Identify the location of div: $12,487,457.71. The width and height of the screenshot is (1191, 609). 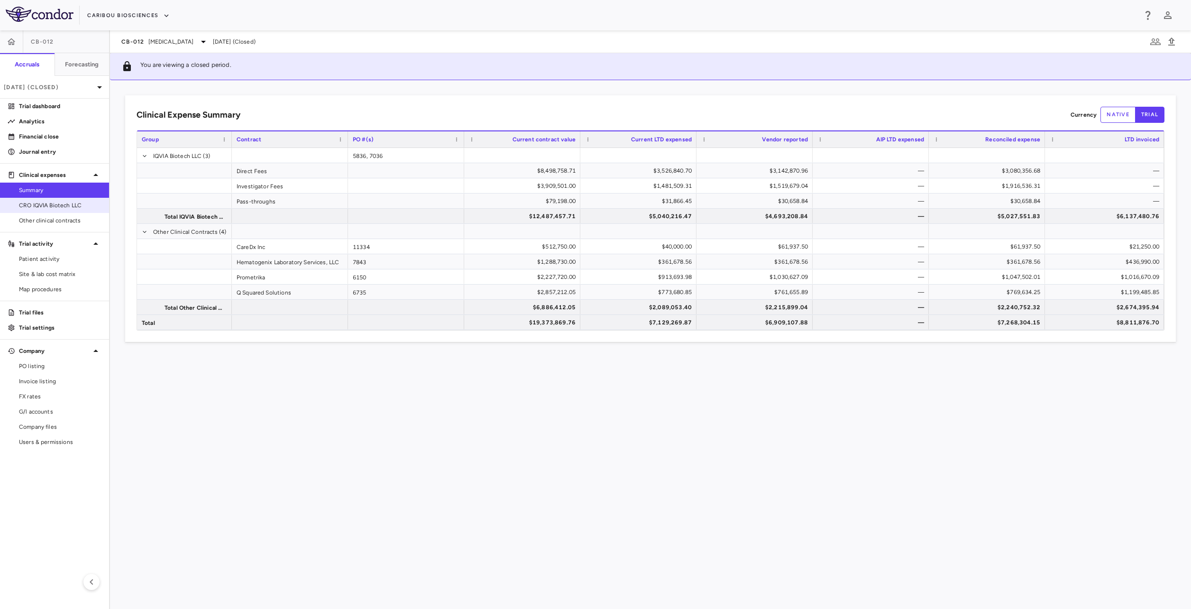
(524, 216).